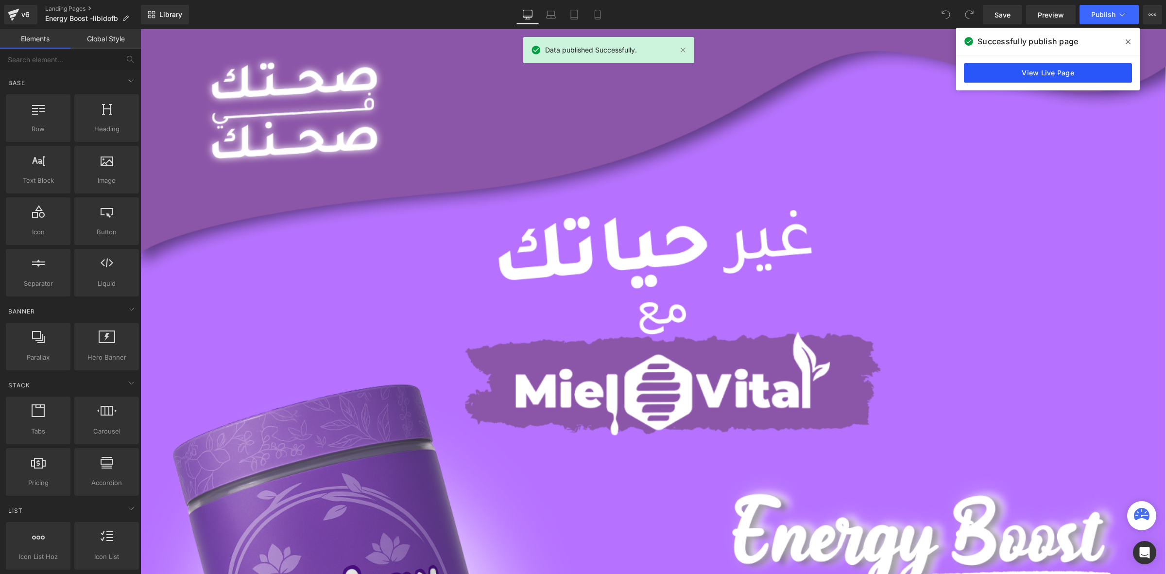  I want to click on a: Landing Pages, so click(93, 9).